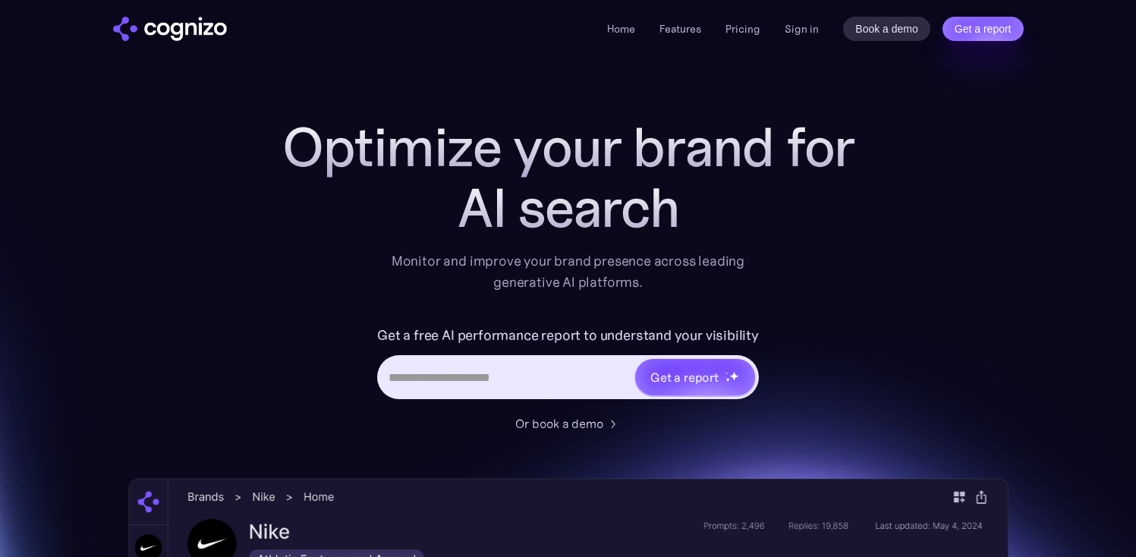 This screenshot has height=557, width=1136. What do you see at coordinates (568, 423) in the screenshot?
I see `a: Or book a demo` at bounding box center [568, 423].